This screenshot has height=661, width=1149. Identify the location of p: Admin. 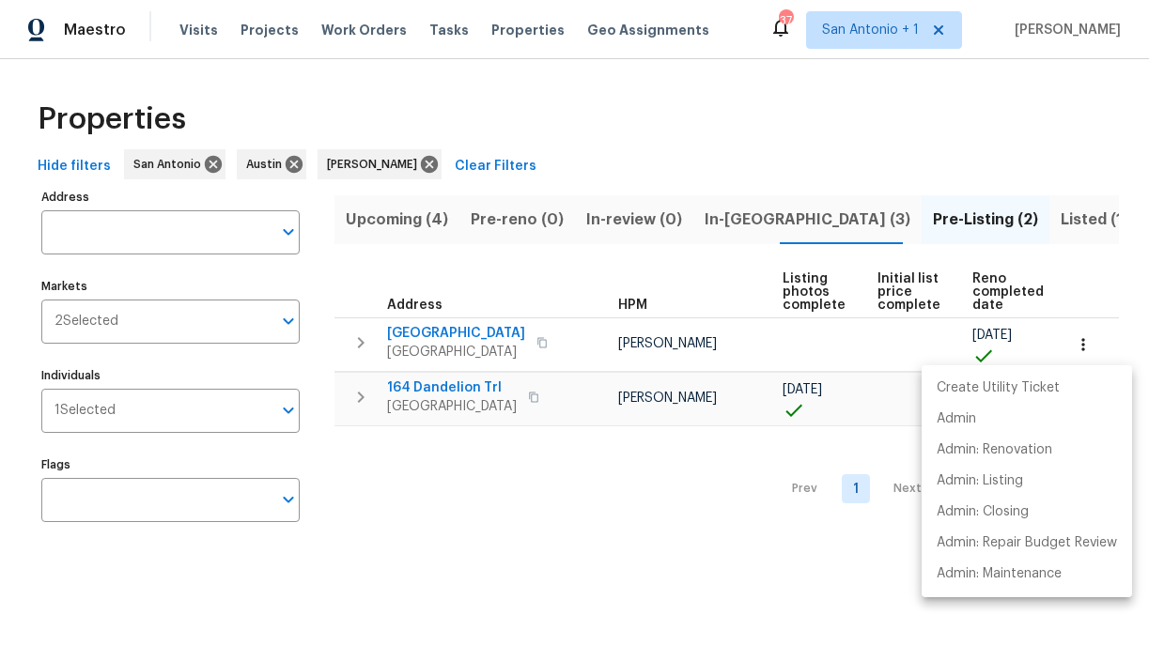
(956, 419).